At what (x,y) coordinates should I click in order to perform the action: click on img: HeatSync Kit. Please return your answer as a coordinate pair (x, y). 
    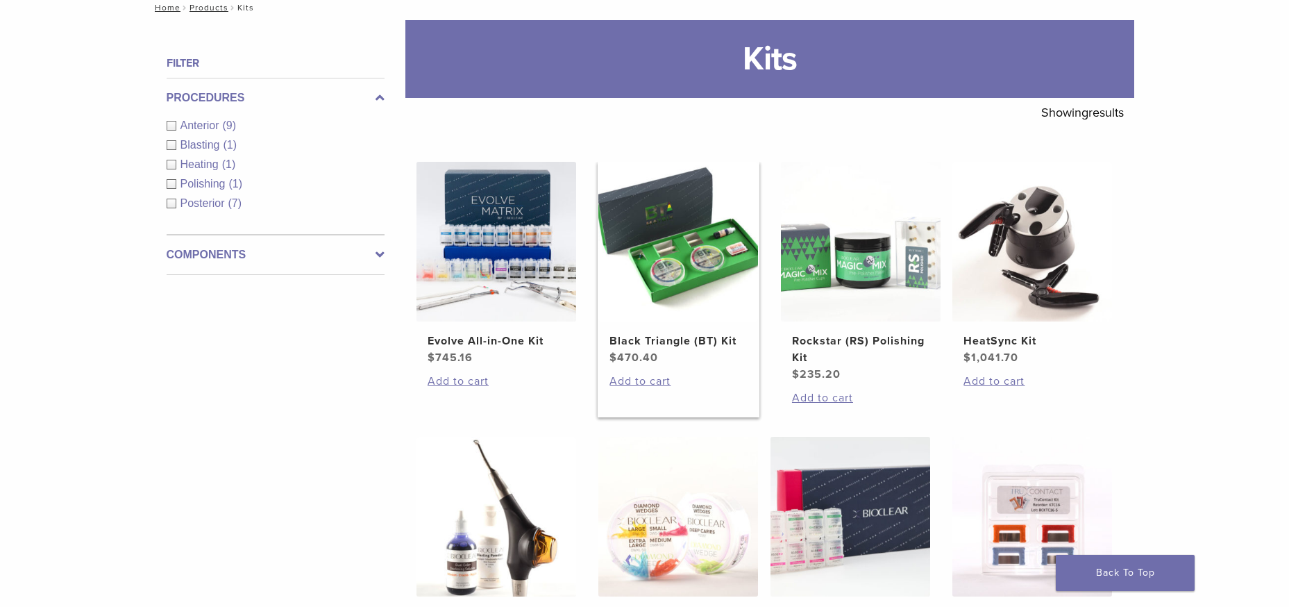
    Looking at the image, I should click on (1032, 242).